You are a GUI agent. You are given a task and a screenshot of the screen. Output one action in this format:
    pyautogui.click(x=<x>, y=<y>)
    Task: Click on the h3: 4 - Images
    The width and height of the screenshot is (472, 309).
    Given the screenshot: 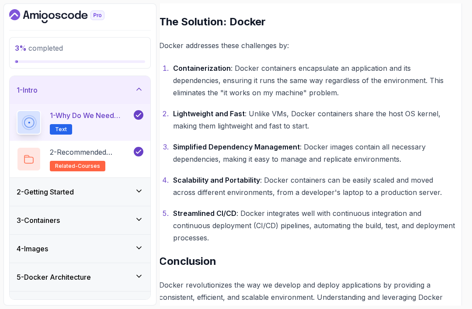 What is the action you would take?
    pyautogui.click(x=32, y=249)
    